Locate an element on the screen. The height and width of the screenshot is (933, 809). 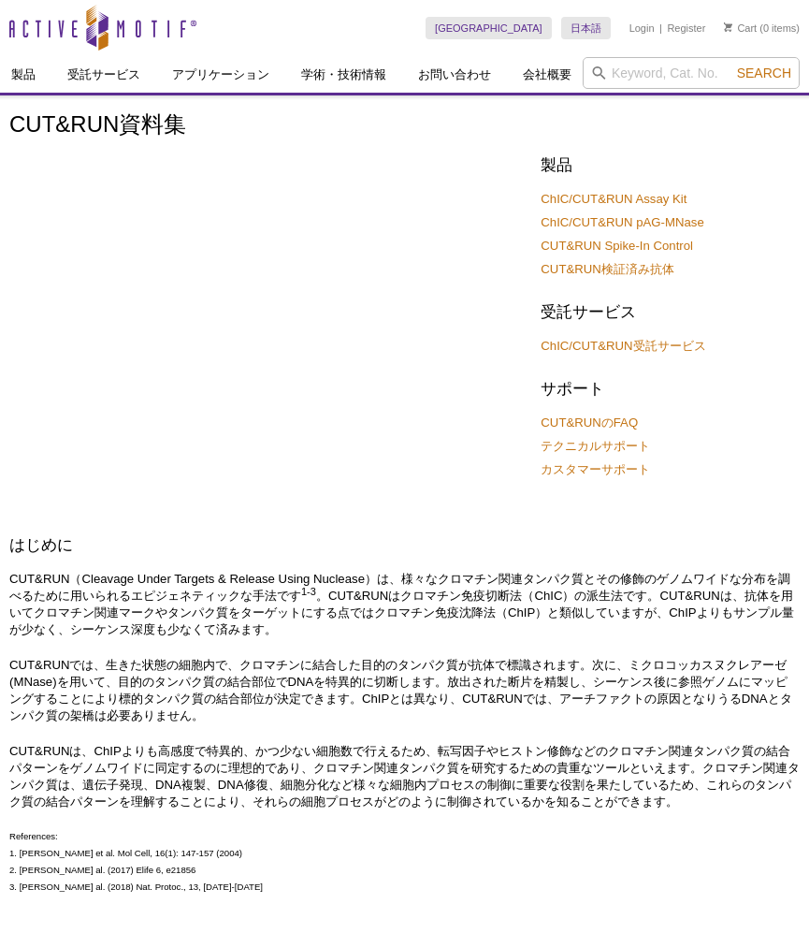
a: Register is located at coordinates (686, 28).